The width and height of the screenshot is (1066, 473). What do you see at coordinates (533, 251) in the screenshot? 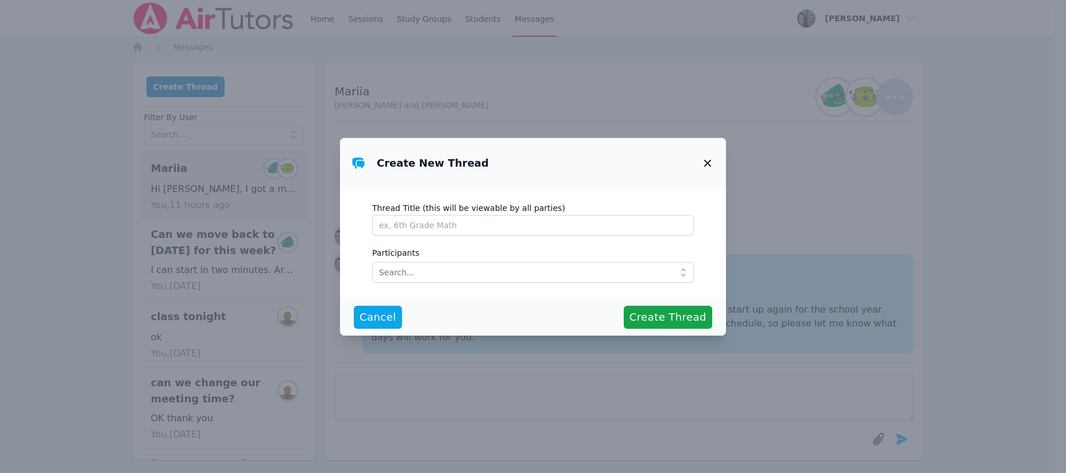
I see `label: Participants` at bounding box center [533, 251].